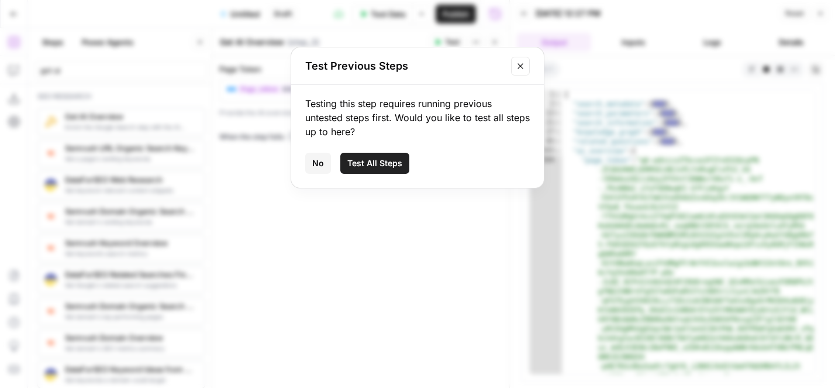 The height and width of the screenshot is (388, 835). I want to click on button: Close modal, so click(520, 66).